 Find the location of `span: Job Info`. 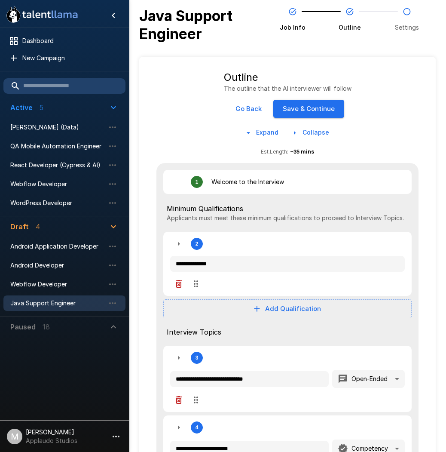

span: Job Info is located at coordinates (293, 28).